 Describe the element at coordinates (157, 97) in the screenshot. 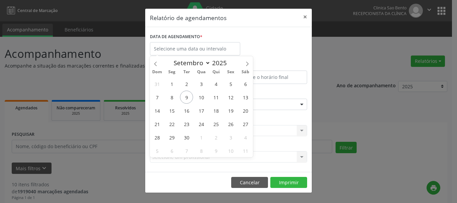

I see `span: Setembro 7, 2025` at that location.